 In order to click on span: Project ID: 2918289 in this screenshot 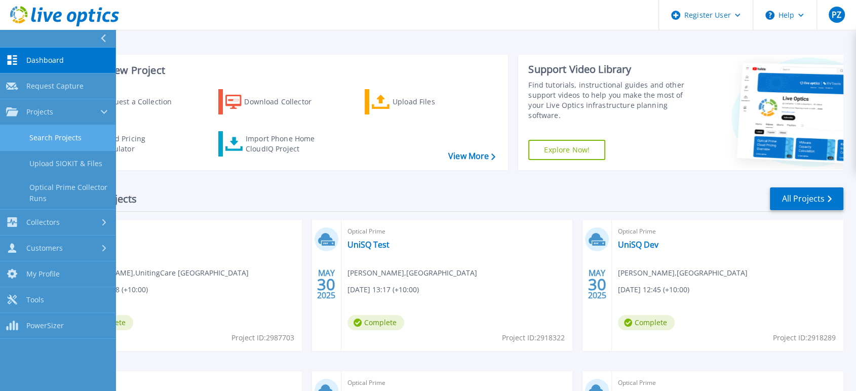, I will do `click(805, 338)`.